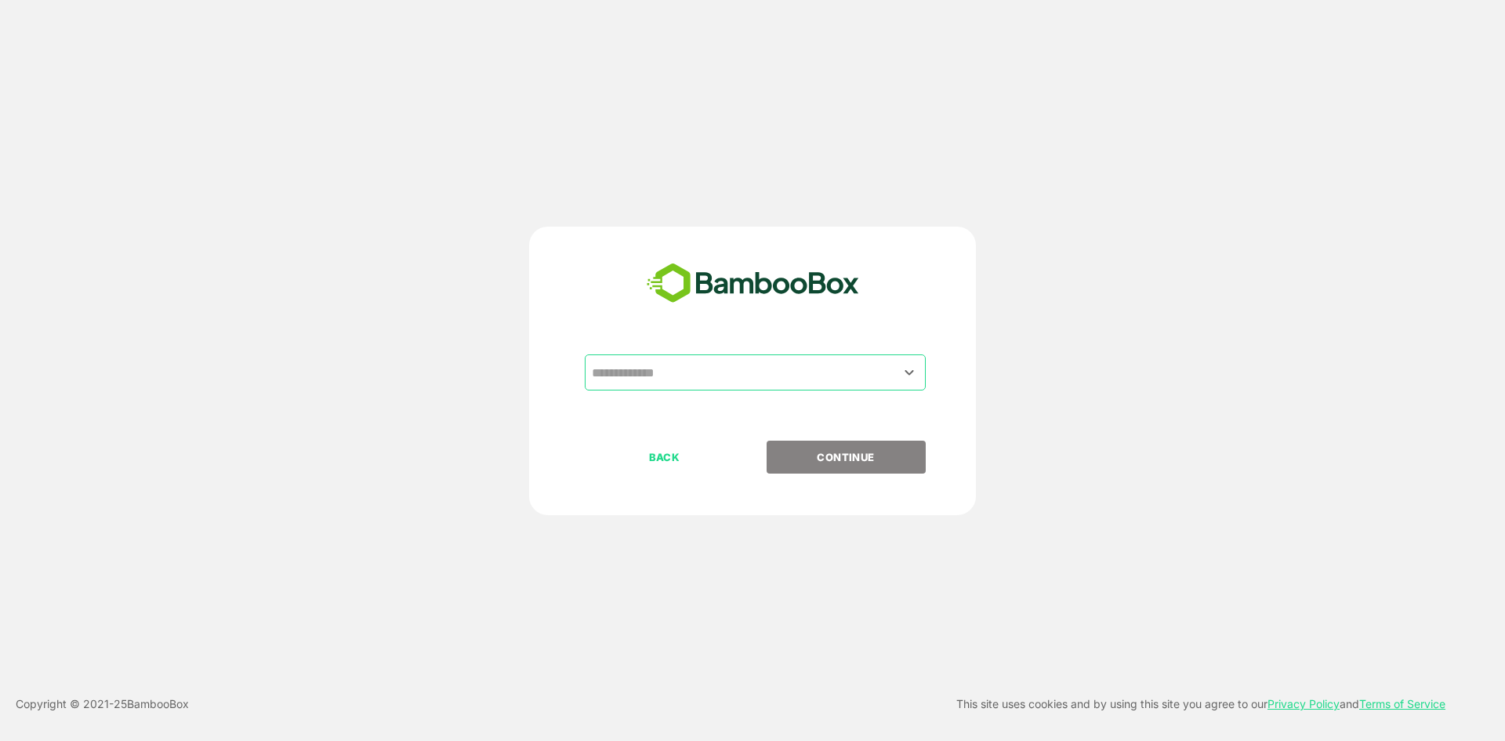 The height and width of the screenshot is (741, 1505). I want to click on p: This site uses cookies and by using this site you agree to our and, so click(1201, 704).